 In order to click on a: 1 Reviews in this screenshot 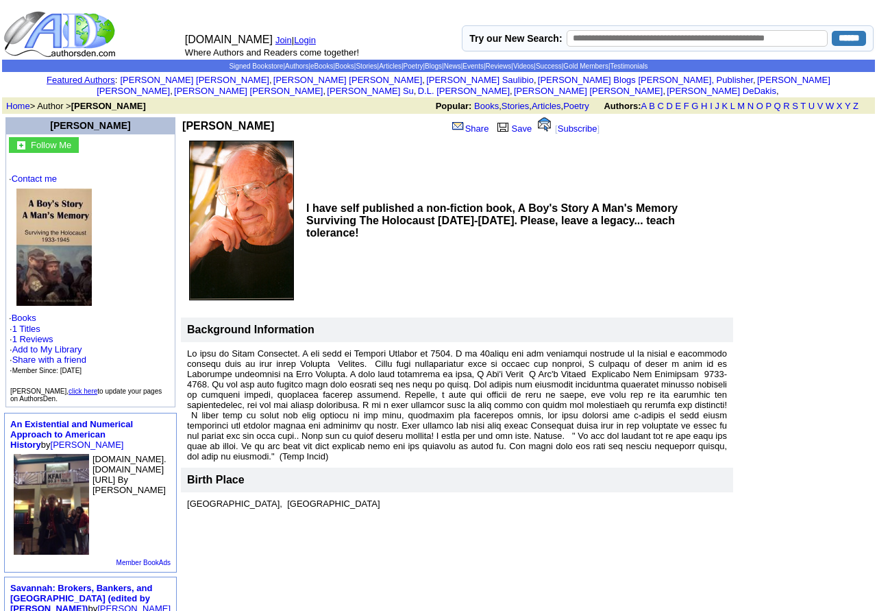, I will do `click(33, 338)`.